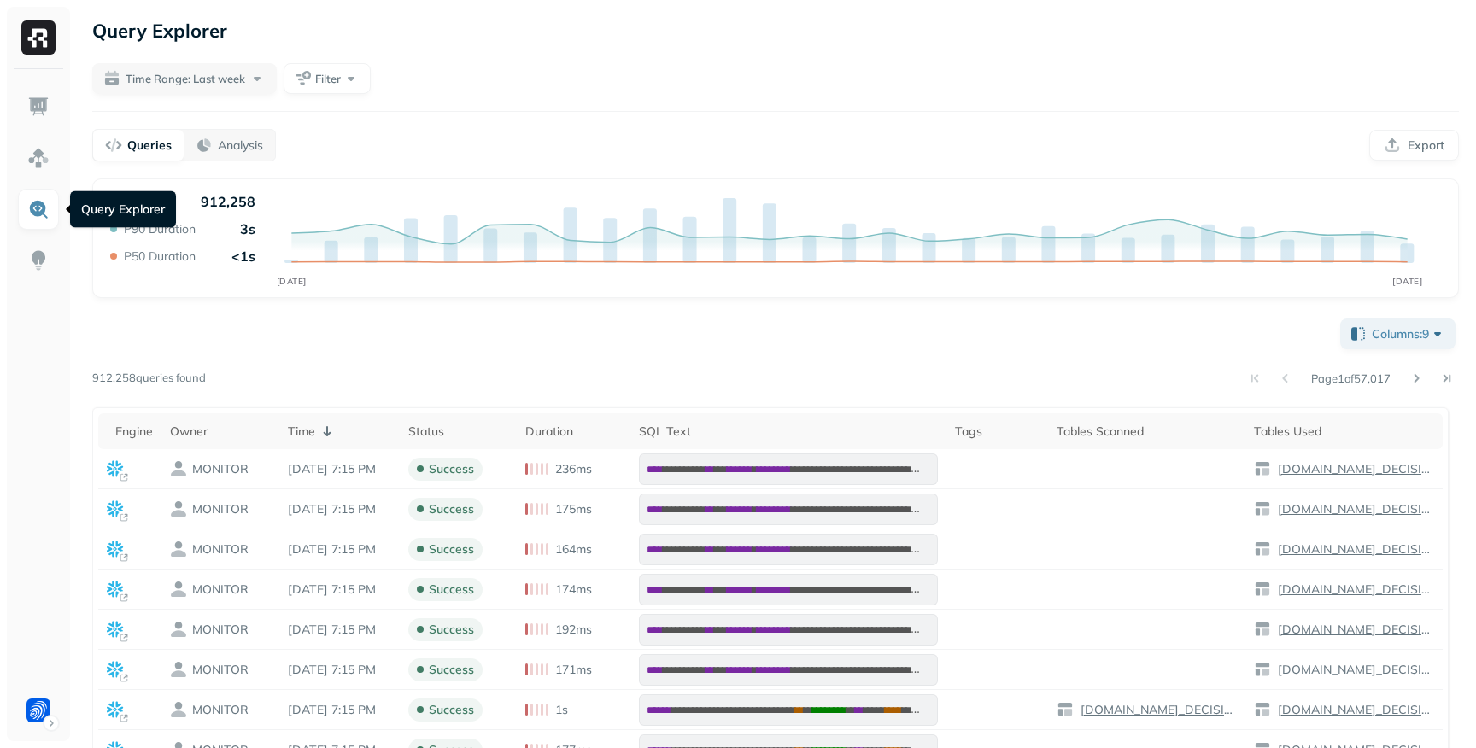 This screenshot has height=748, width=1476. I want to click on p: 912,258 queries found, so click(149, 379).